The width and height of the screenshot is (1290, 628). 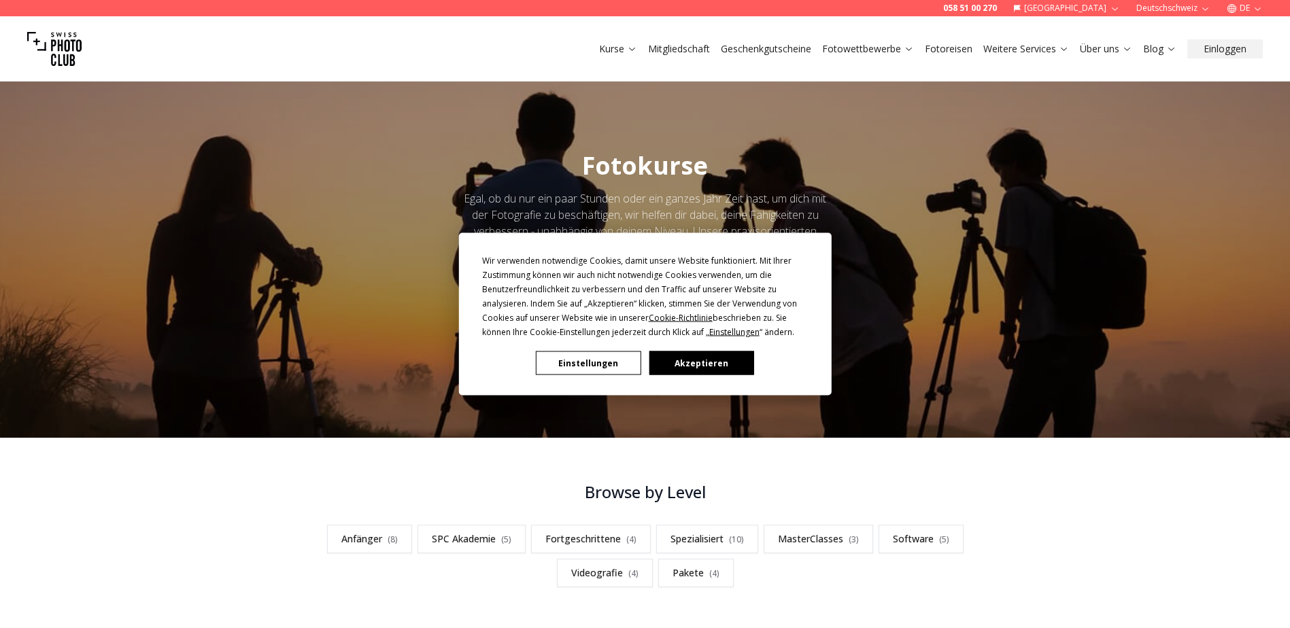 What do you see at coordinates (681, 318) in the screenshot?
I see `span: Cookie-Richtlinie` at bounding box center [681, 318].